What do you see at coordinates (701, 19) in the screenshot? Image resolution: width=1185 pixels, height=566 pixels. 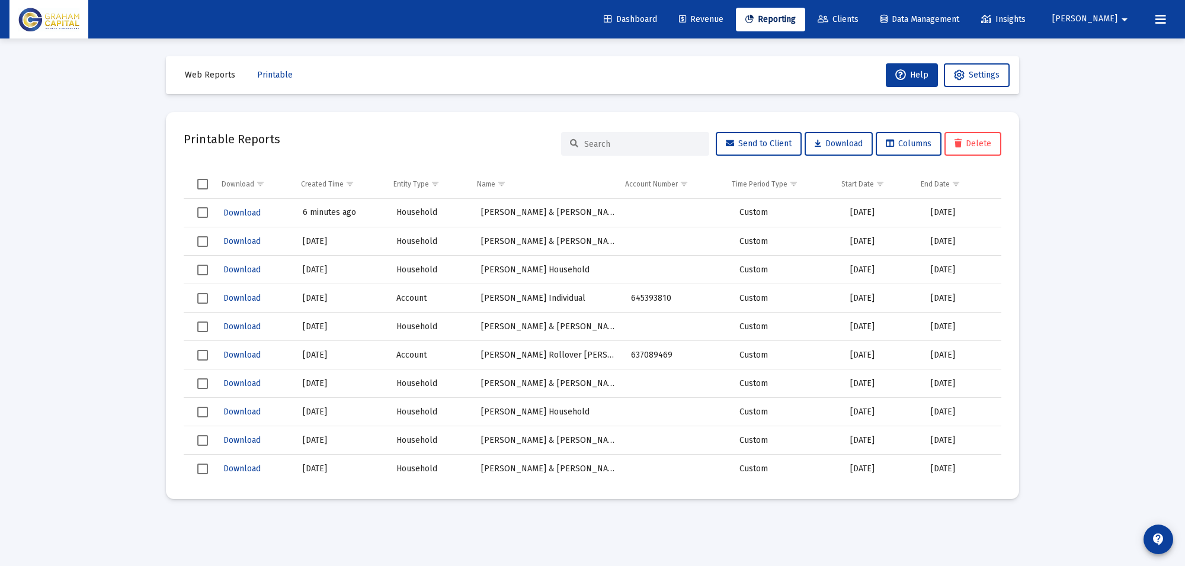 I see `span: Revenue` at bounding box center [701, 19].